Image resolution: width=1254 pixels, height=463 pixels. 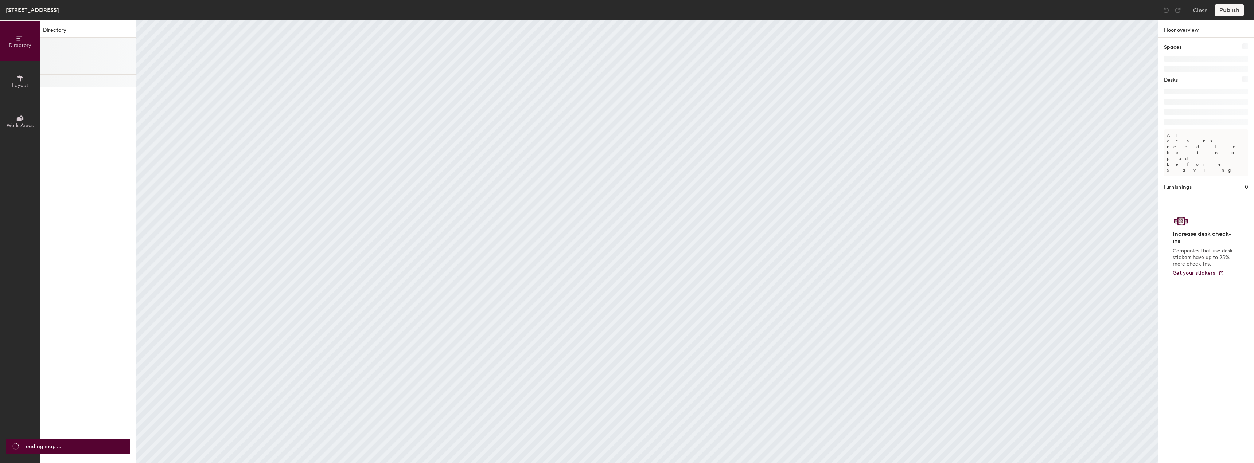 What do you see at coordinates (1178, 10) in the screenshot?
I see `img: Redo` at bounding box center [1178, 10].